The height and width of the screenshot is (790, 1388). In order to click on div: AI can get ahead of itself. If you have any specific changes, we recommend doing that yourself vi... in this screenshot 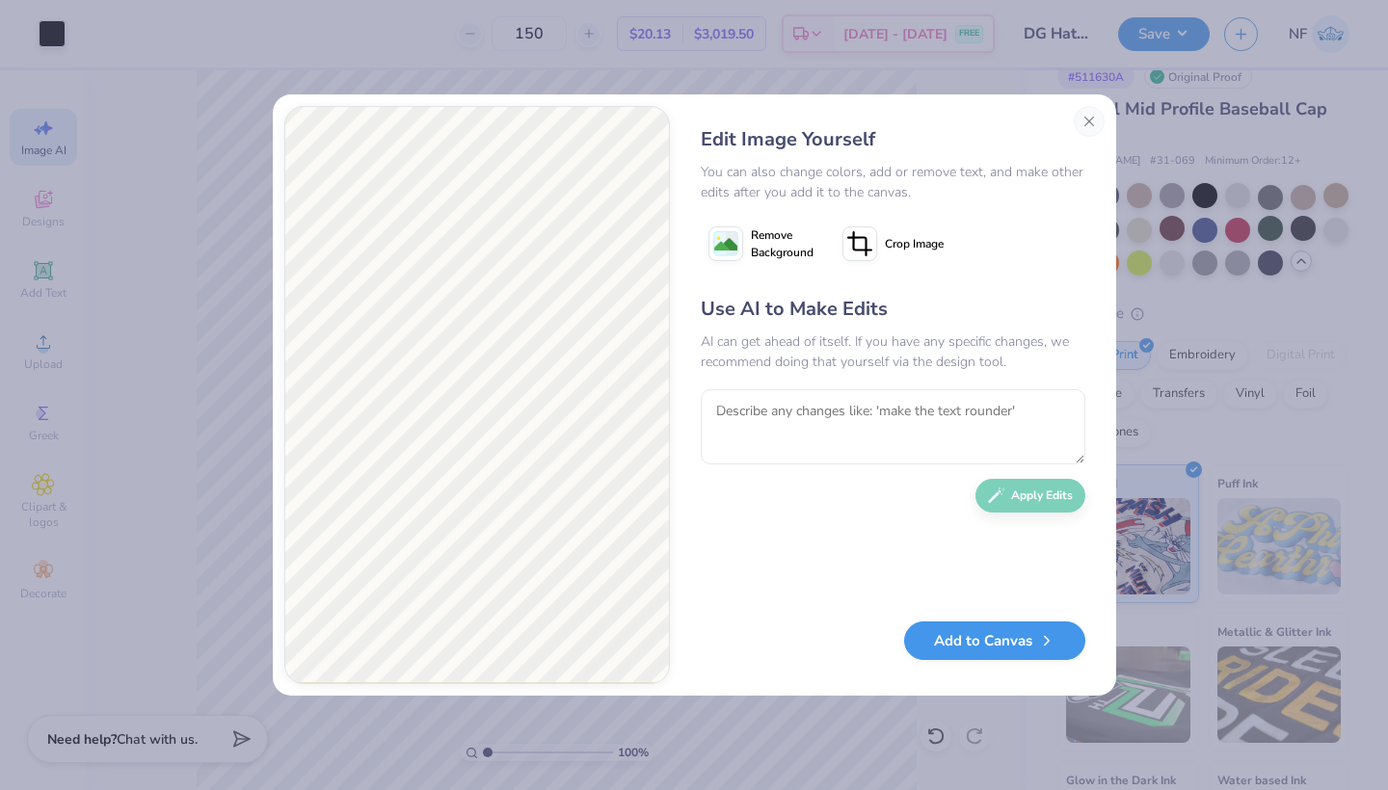, I will do `click(893, 352)`.